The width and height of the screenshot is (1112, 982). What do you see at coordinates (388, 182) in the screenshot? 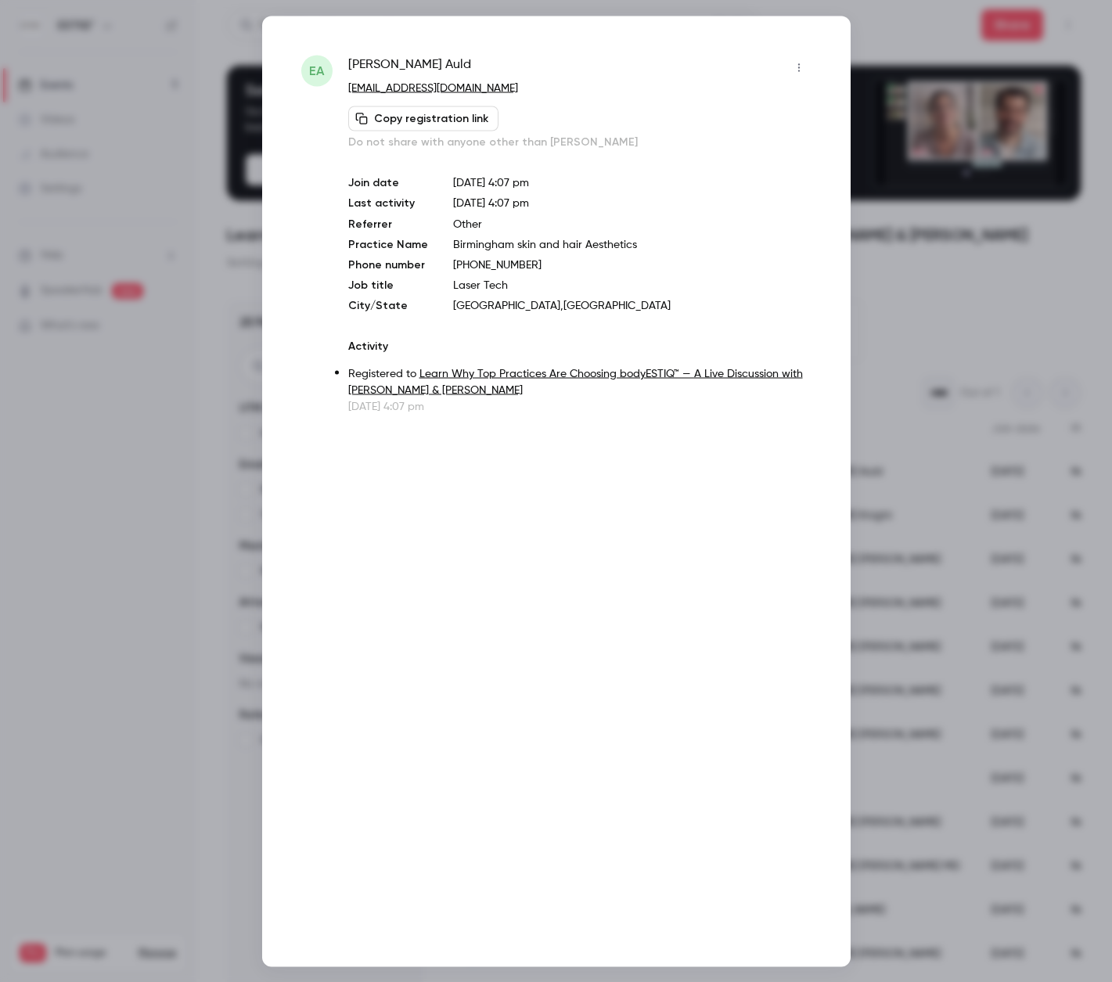
I see `p: Join date` at bounding box center [388, 182].